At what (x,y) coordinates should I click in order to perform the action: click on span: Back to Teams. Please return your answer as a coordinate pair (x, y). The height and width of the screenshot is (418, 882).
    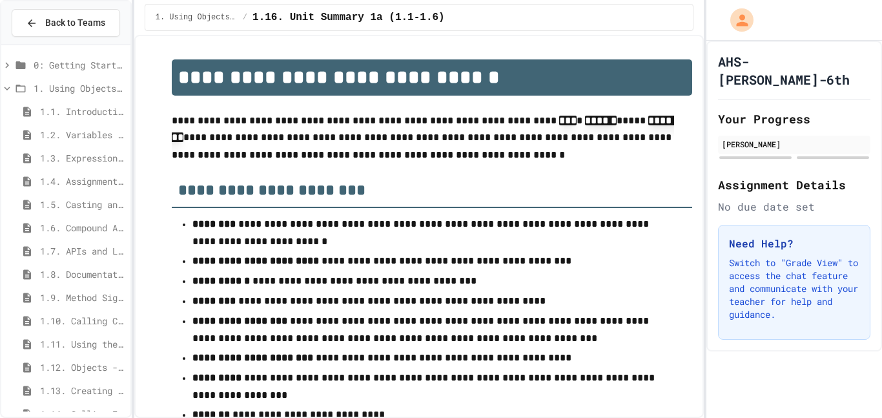
    Looking at the image, I should click on (75, 23).